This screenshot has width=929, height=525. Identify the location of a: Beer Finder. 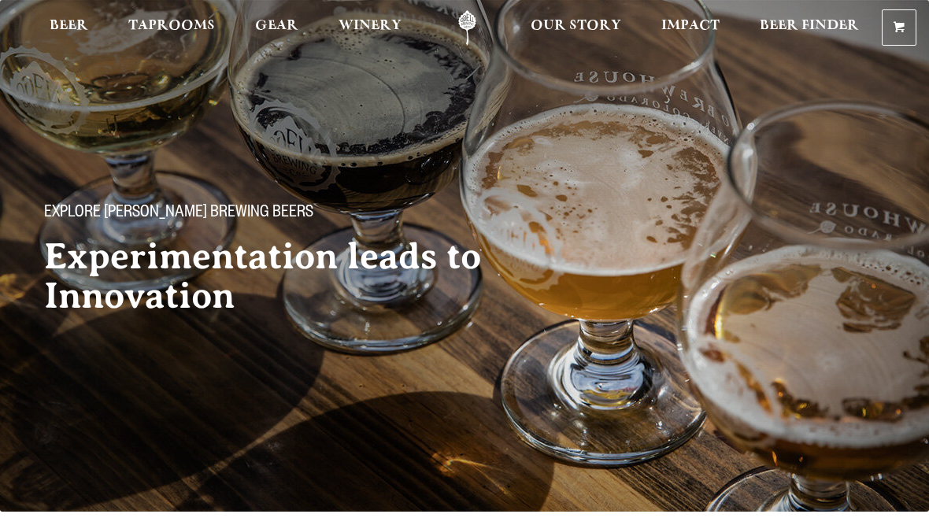
(809, 28).